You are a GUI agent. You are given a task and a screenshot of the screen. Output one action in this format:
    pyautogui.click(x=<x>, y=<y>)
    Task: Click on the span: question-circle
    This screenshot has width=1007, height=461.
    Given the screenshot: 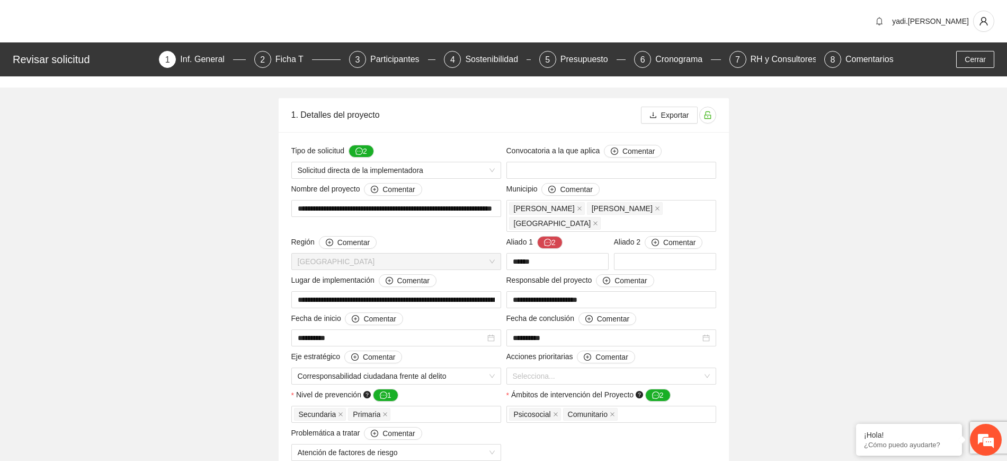 What is the action you would take?
    pyautogui.click(x=367, y=394)
    